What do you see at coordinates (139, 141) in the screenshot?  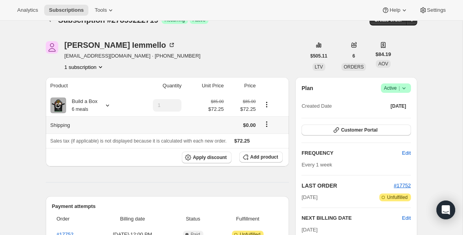 I see `span: Sales tax (if applicable) is not displayed because it is calculated with each new order.` at bounding box center [139, 141].